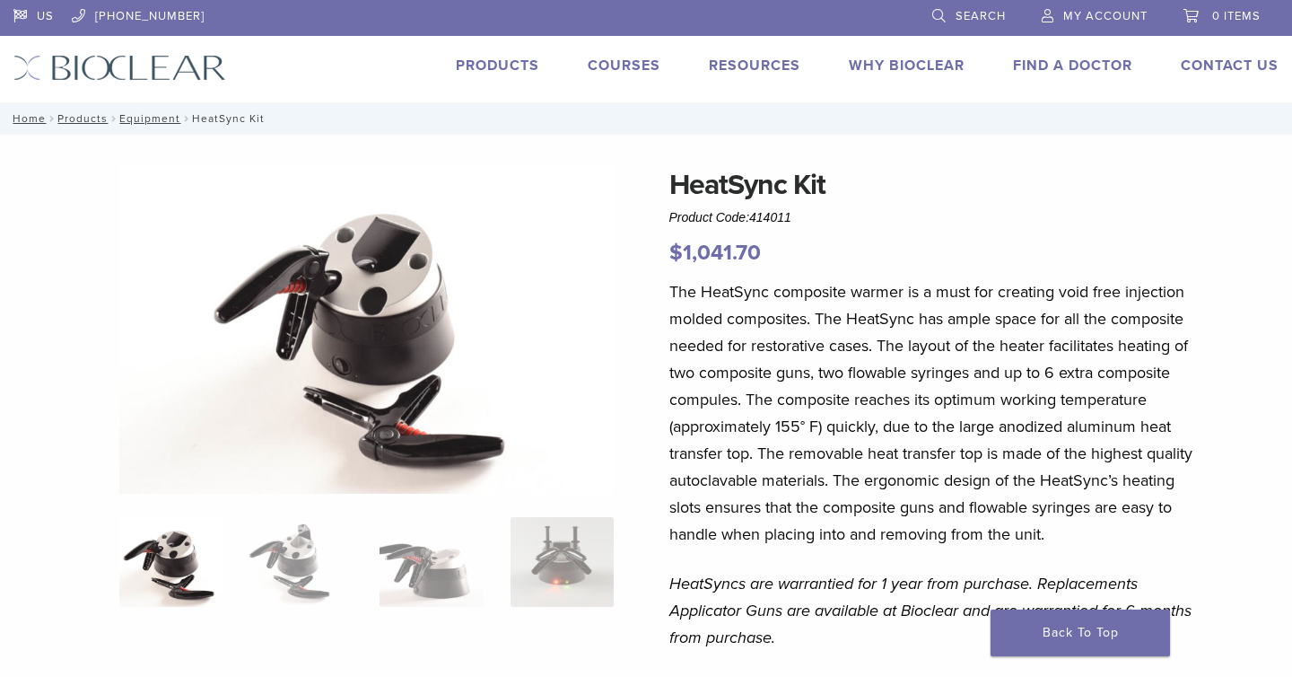 This screenshot has width=1292, height=677. Describe the element at coordinates (624, 66) in the screenshot. I see `a: Courses` at that location.